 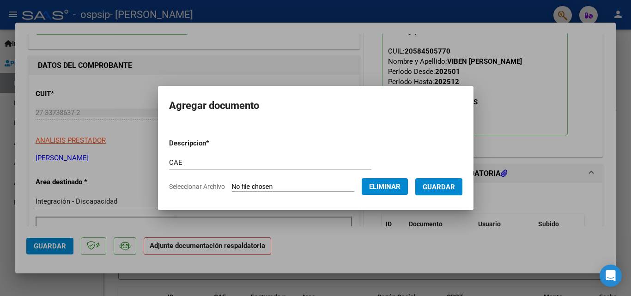 I want to click on button: Eliminar, so click(x=385, y=187).